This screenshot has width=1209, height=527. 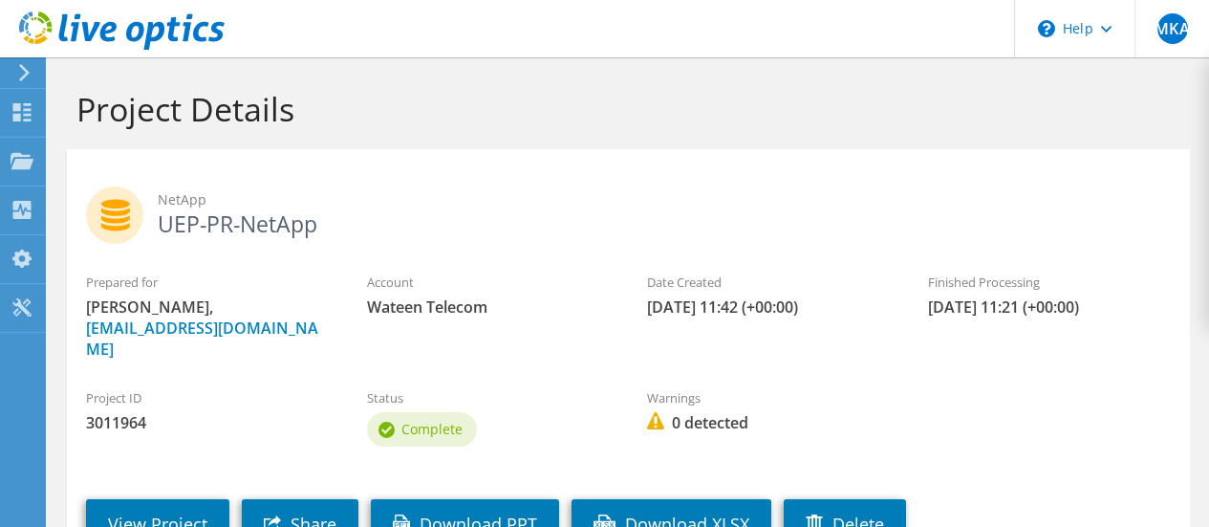 What do you see at coordinates (769, 282) in the screenshot?
I see `label: Date Created` at bounding box center [769, 282].